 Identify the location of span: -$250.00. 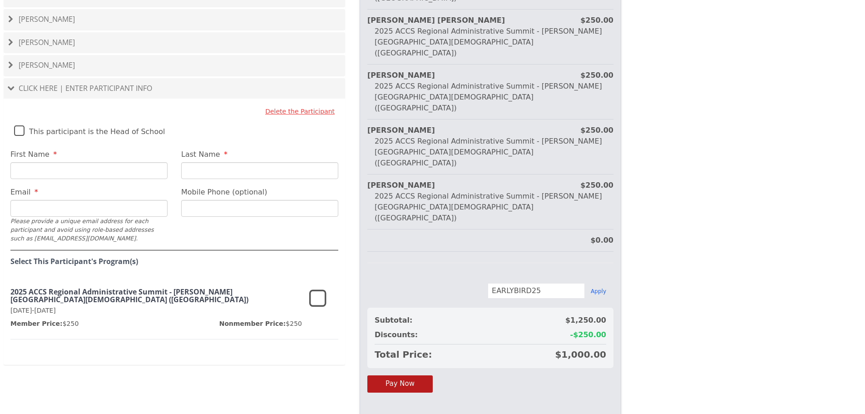
(588, 335).